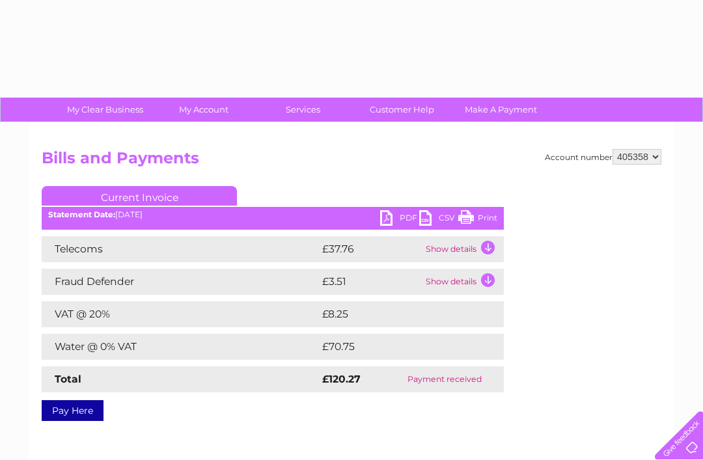  Describe the element at coordinates (439, 219) in the screenshot. I see `a: CSV` at that location.